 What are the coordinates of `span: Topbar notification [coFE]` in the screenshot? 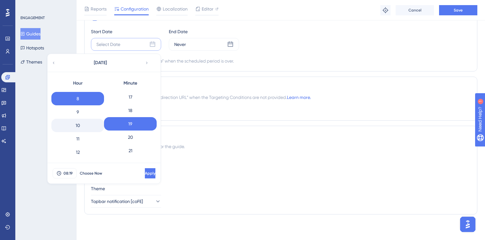 It's located at (117, 201).